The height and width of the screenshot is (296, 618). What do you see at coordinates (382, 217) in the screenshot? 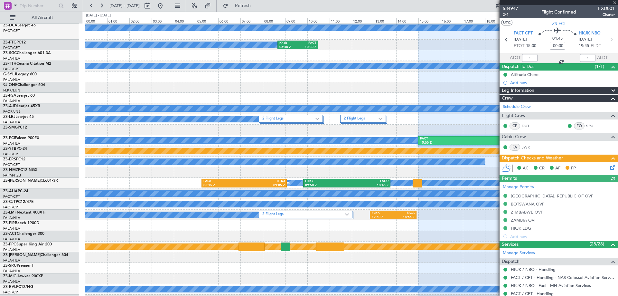
I see `div: 12:50 Z` at bounding box center [382, 217].